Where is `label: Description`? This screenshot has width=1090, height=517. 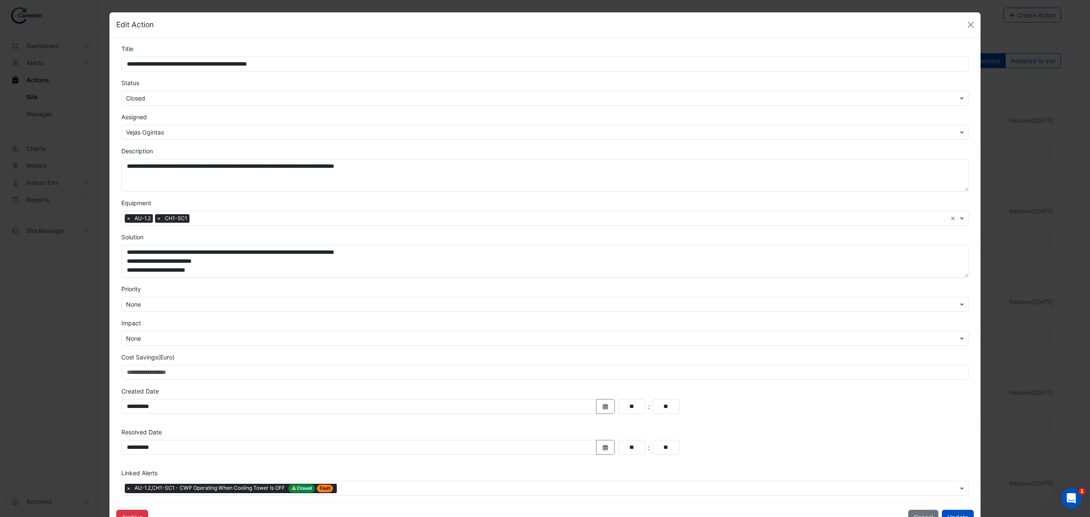
label: Description is located at coordinates (137, 151).